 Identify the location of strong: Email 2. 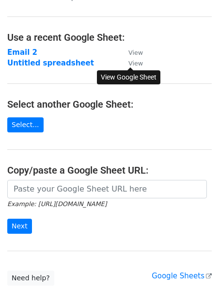
(22, 52).